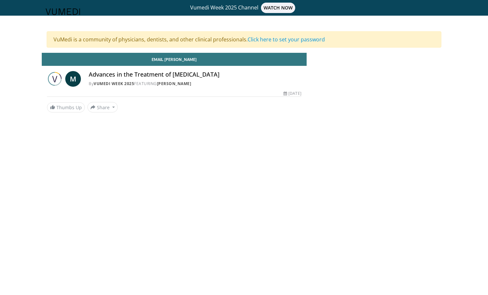 Image resolution: width=488 pixels, height=295 pixels. What do you see at coordinates (102, 107) in the screenshot?
I see `button: Share` at bounding box center [102, 107].